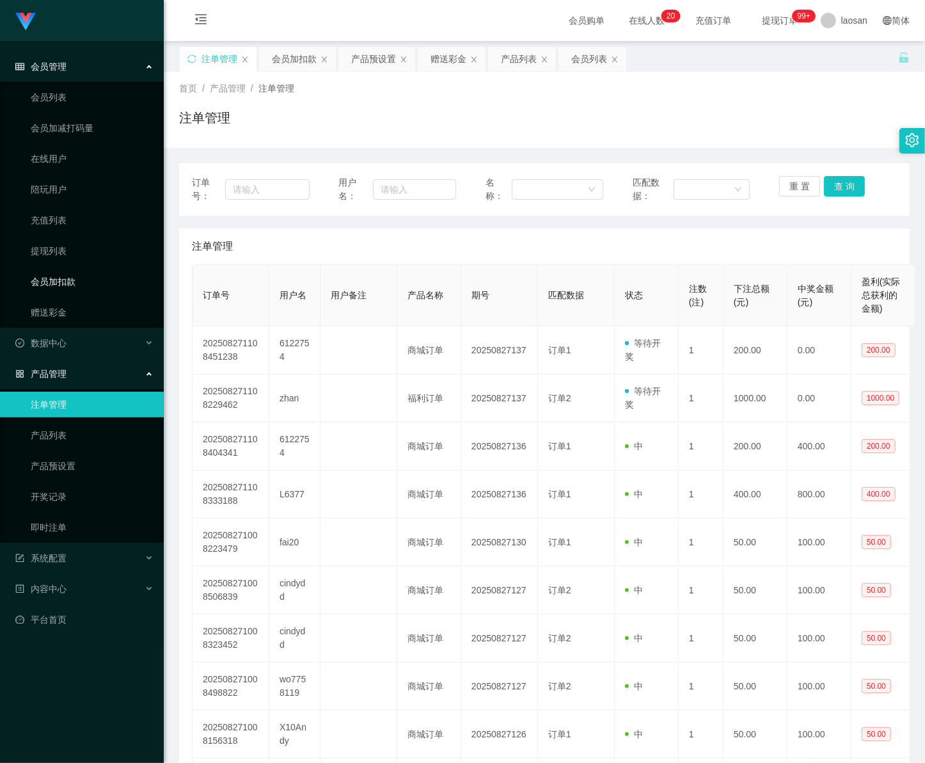 The width and height of the screenshot is (925, 763). I want to click on div: 会员加扣款, so click(294, 59).